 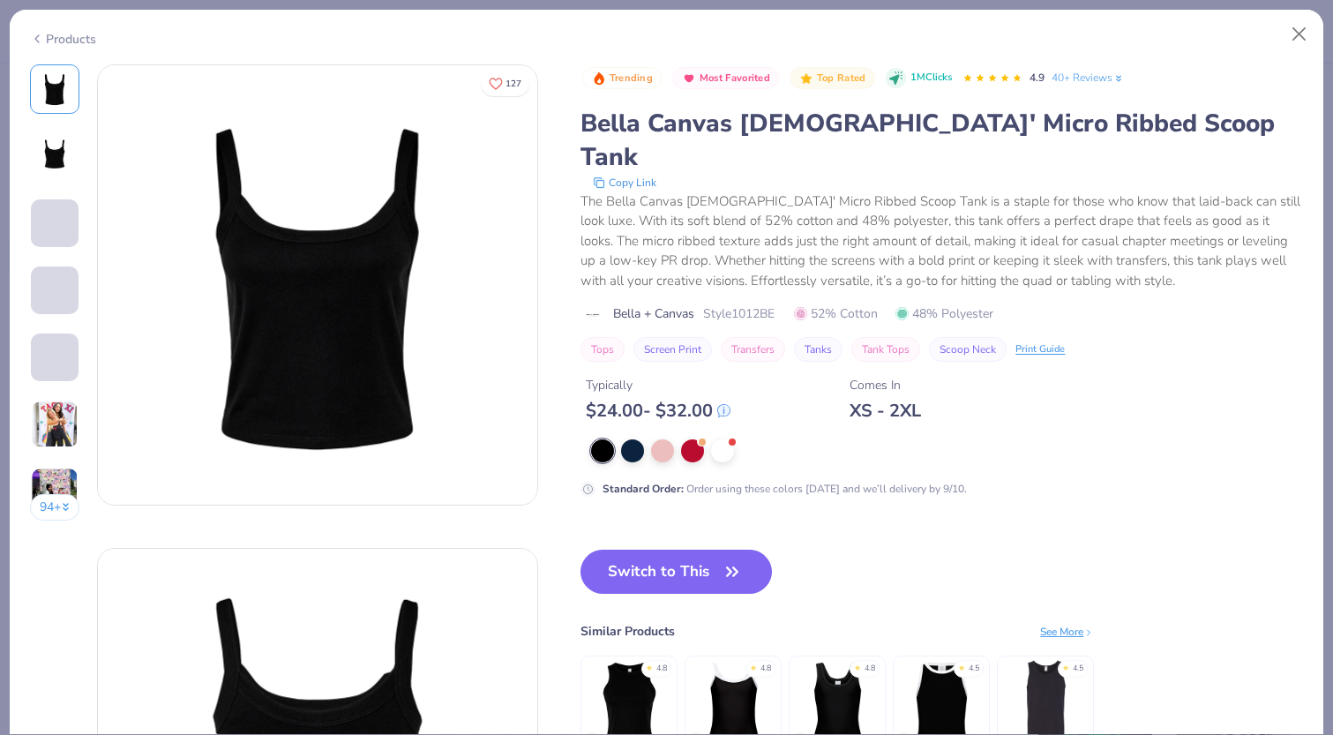 I want to click on span: Trending, so click(x=631, y=78).